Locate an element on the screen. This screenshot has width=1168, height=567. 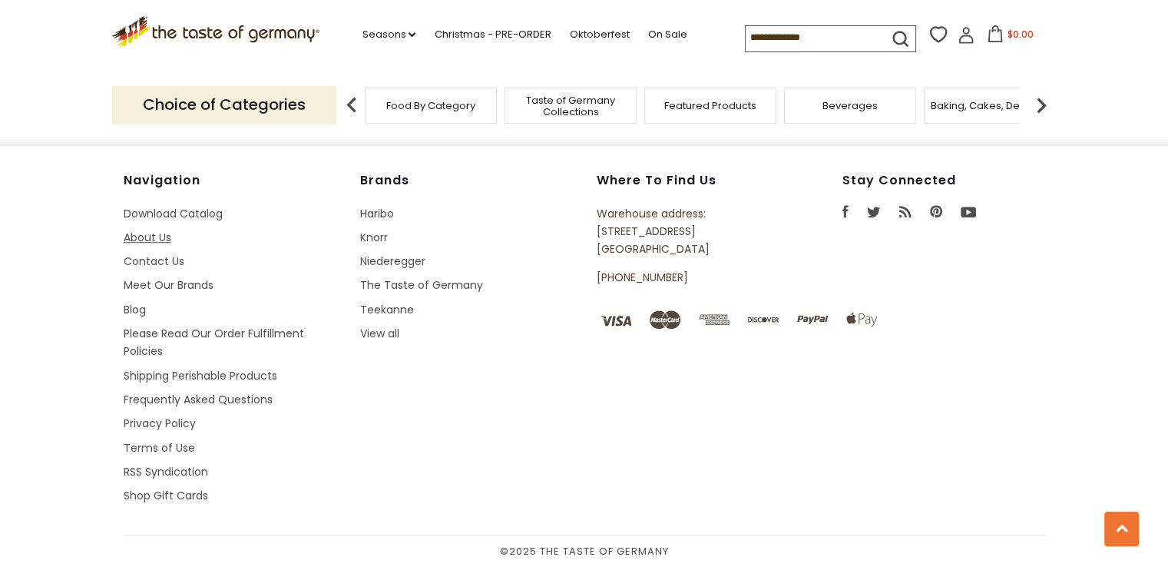
a: Frequently Asked Questions is located at coordinates (198, 399).